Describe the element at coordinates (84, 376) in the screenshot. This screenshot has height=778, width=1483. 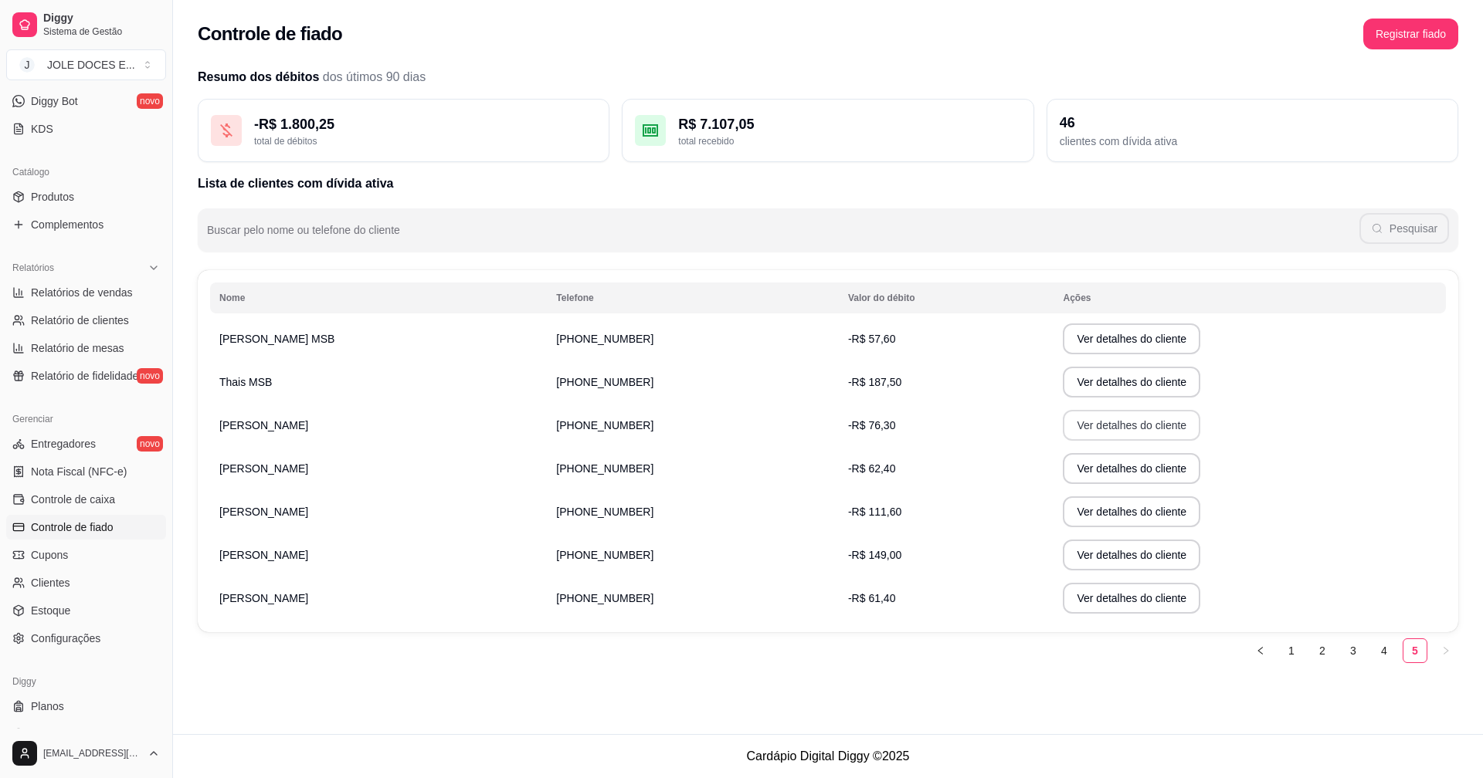
I see `span: Relatório de fidelidade` at that location.